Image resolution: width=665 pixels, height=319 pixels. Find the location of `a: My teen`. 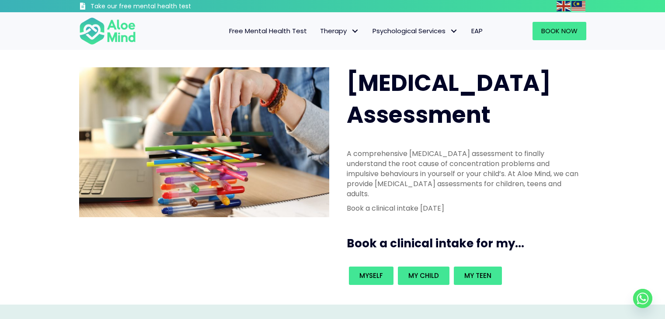

a: My teen is located at coordinates (478, 276).